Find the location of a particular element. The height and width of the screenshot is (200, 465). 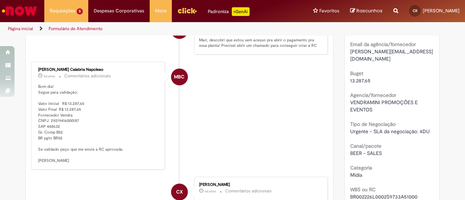

span: Urgente - SLA da negociação: 4DU is located at coordinates (389, 131).